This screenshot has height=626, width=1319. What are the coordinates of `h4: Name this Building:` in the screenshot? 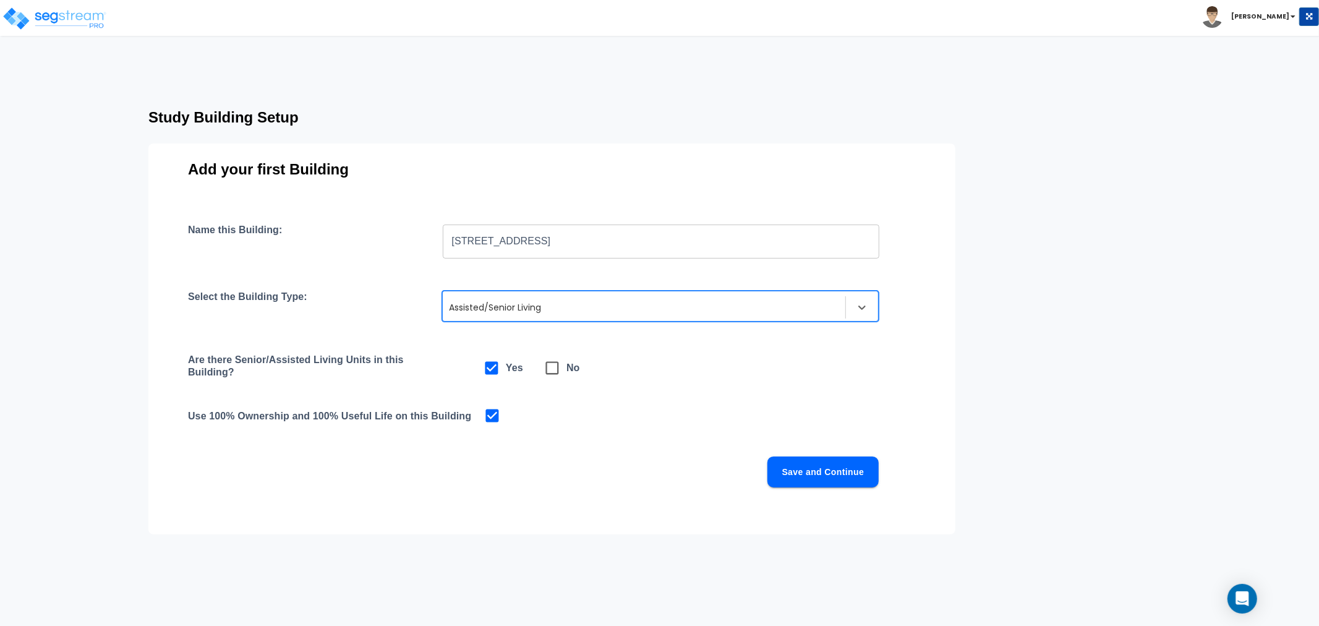 It's located at (235, 241).